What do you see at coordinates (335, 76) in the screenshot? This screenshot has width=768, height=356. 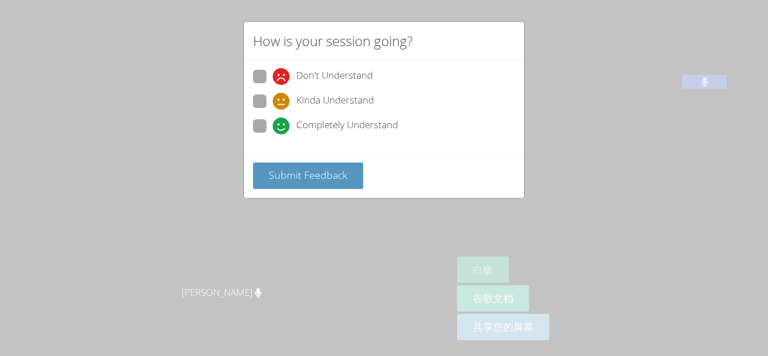 I see `span: Don't Understand` at bounding box center [335, 76].